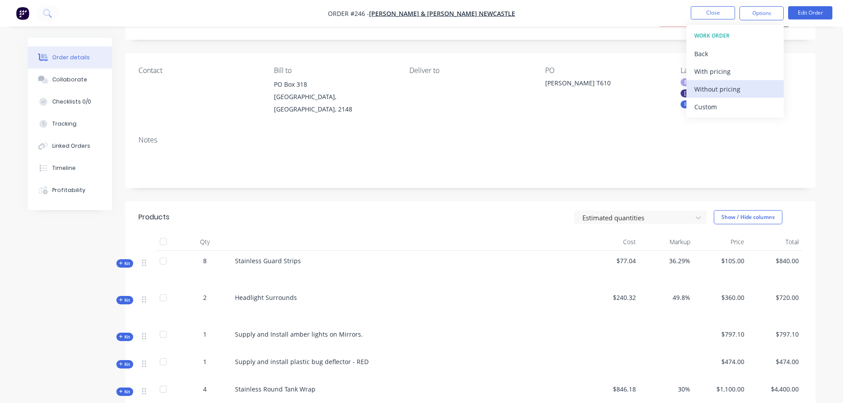 This screenshot has height=403, width=843. I want to click on button: Profitability, so click(70, 190).